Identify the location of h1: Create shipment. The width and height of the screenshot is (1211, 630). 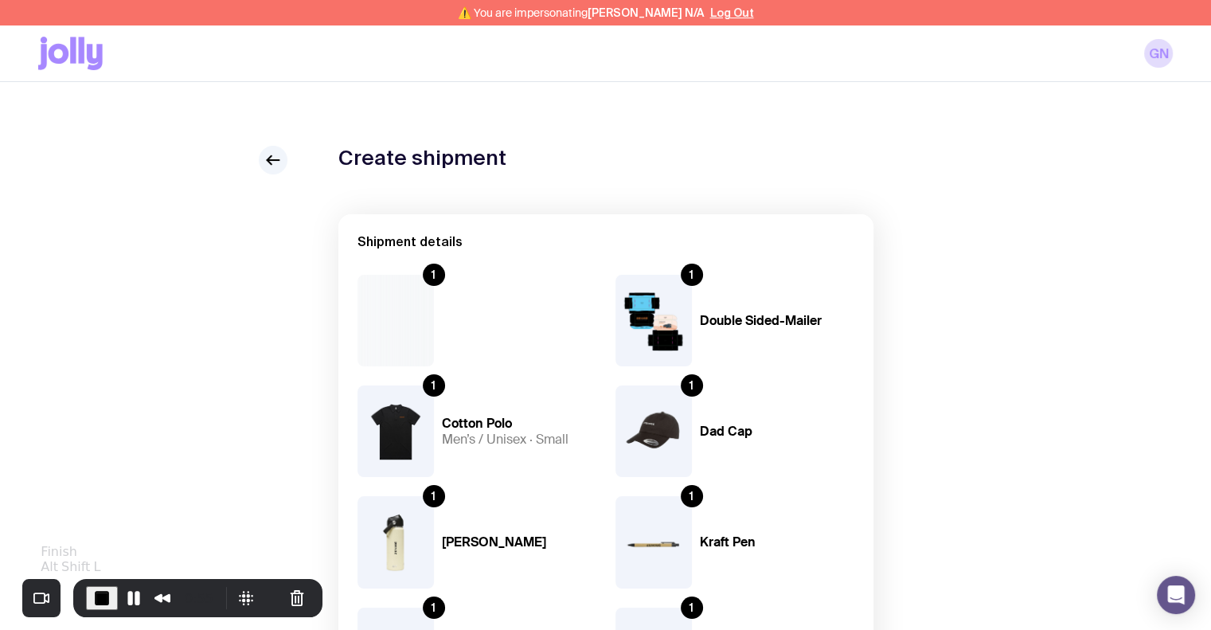
(422, 158).